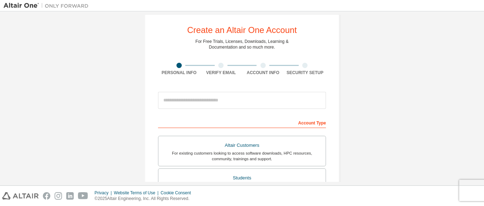  Describe the element at coordinates (242, 30) in the screenshot. I see `div: Create an Altair One Account` at that location.